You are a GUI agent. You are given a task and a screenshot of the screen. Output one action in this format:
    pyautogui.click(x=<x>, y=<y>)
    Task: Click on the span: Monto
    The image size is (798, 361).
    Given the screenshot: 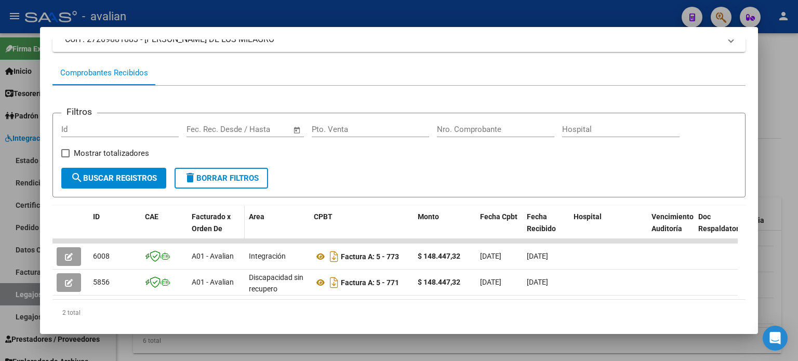 What is the action you would take?
    pyautogui.click(x=428, y=217)
    